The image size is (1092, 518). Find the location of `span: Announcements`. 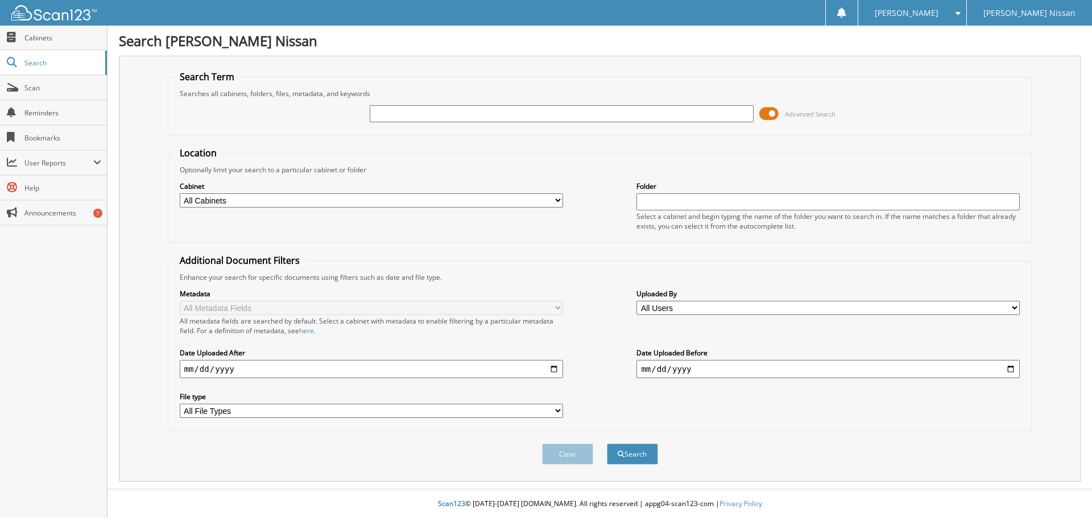

span: Announcements is located at coordinates (63, 213).